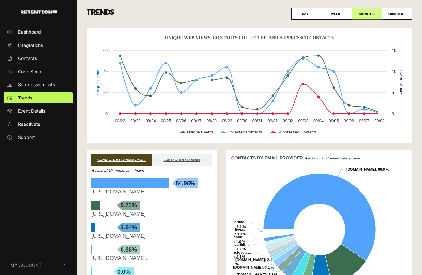  I want to click on label: MONTH, so click(367, 14).